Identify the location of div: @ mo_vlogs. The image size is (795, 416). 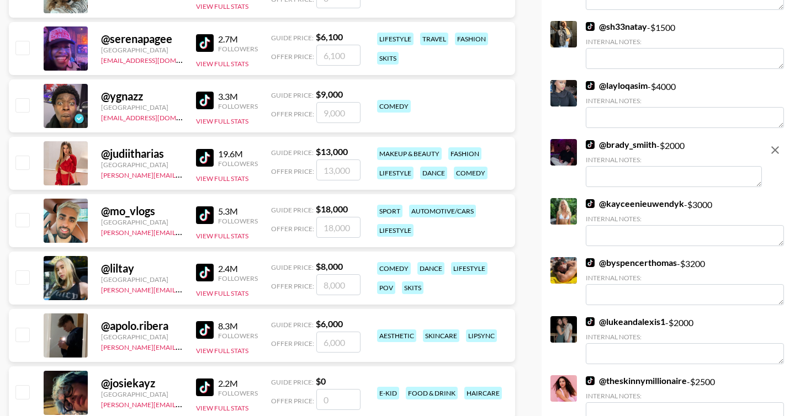
(142, 211).